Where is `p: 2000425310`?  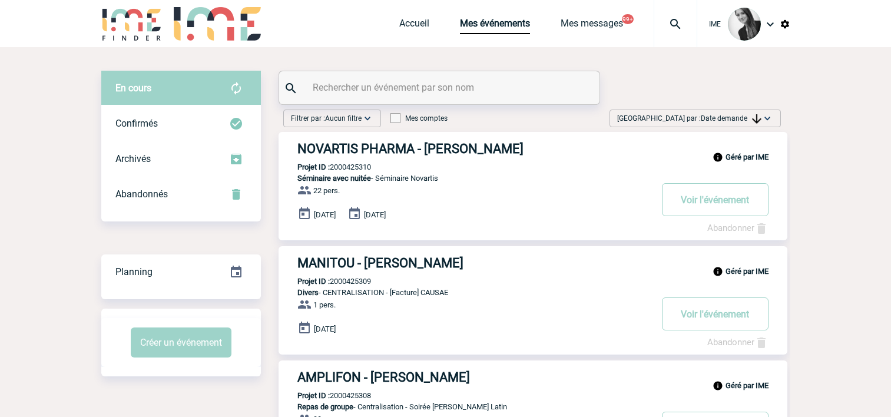
p: 2000425310 is located at coordinates (325, 167).